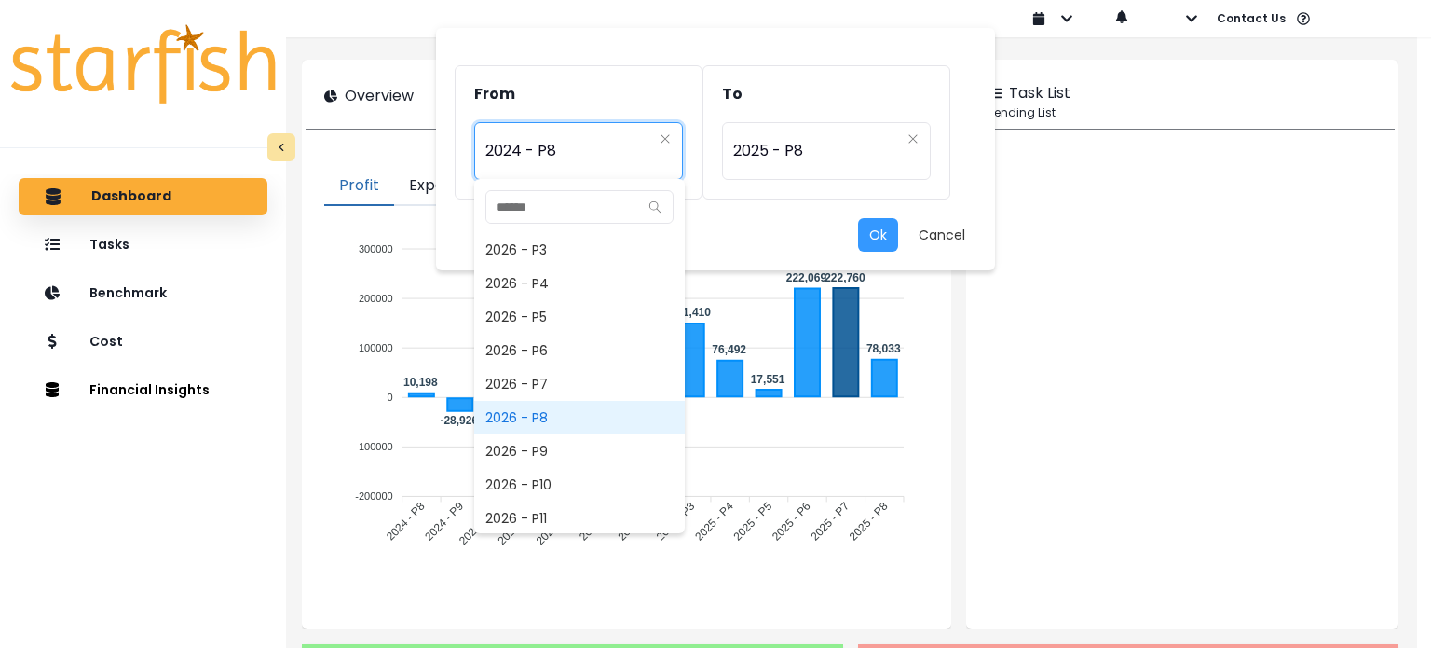  I want to click on span: 2026 - P8, so click(580, 417).